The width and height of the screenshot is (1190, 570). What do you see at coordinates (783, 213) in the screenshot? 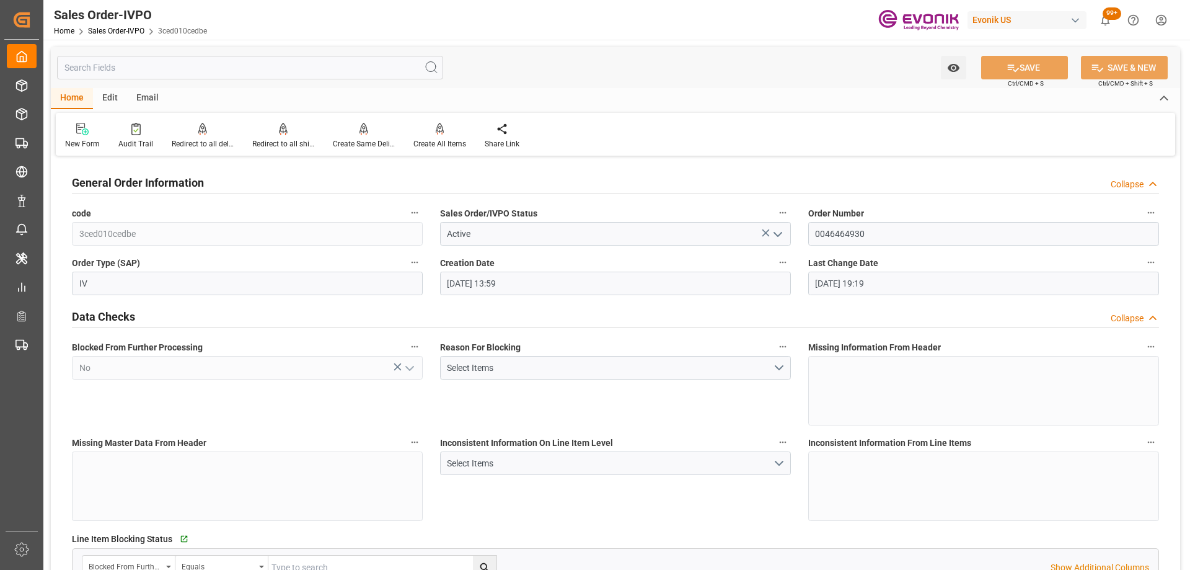
I see `button: Sales Order/IVPO Status` at bounding box center [783, 213].